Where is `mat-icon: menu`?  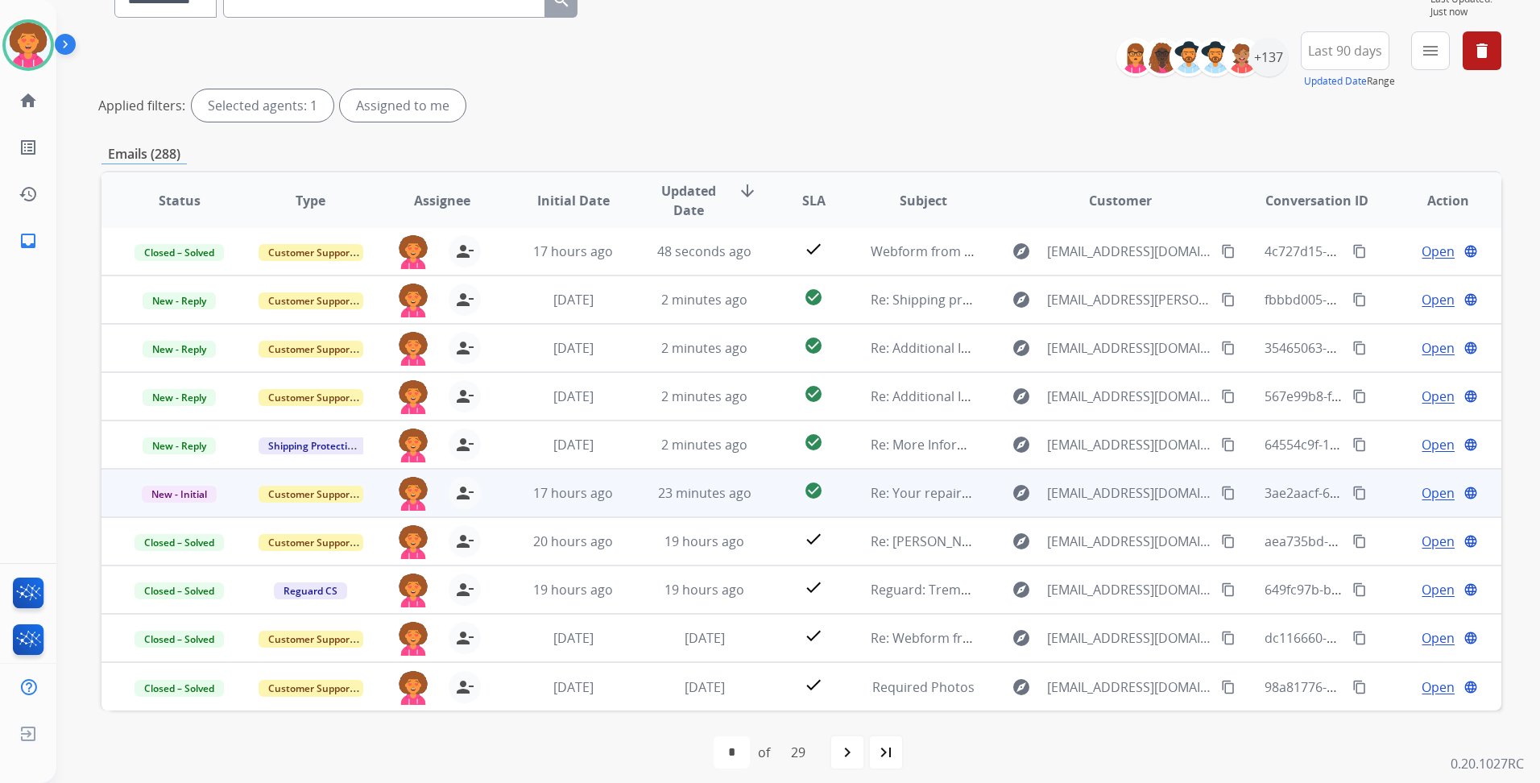 mat-icon: menu is located at coordinates (1430, 51).